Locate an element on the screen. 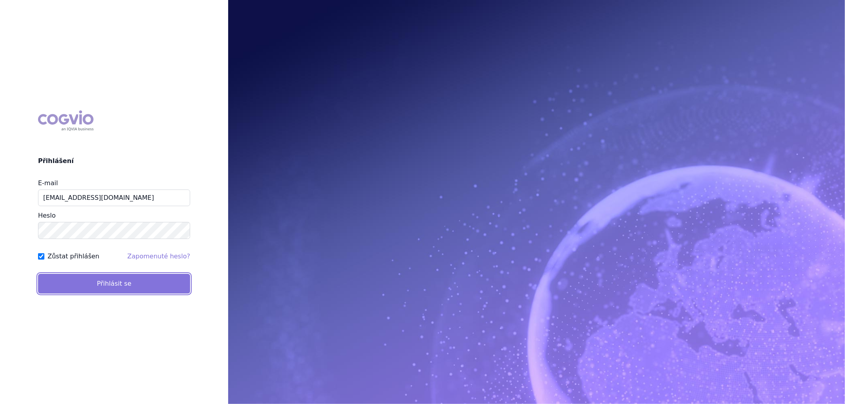  label: Zůstat přihlášen is located at coordinates (73, 257).